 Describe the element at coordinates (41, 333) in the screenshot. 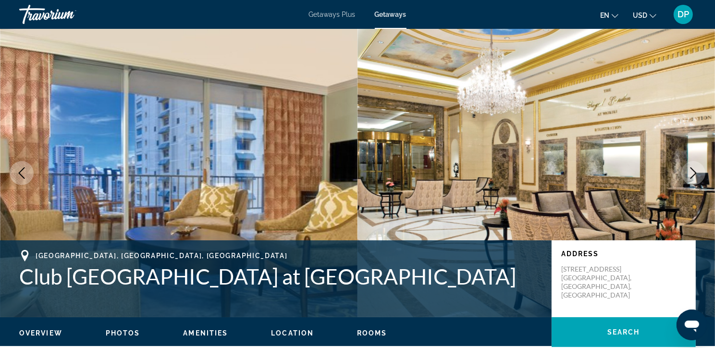

I see `button: Overview` at that location.